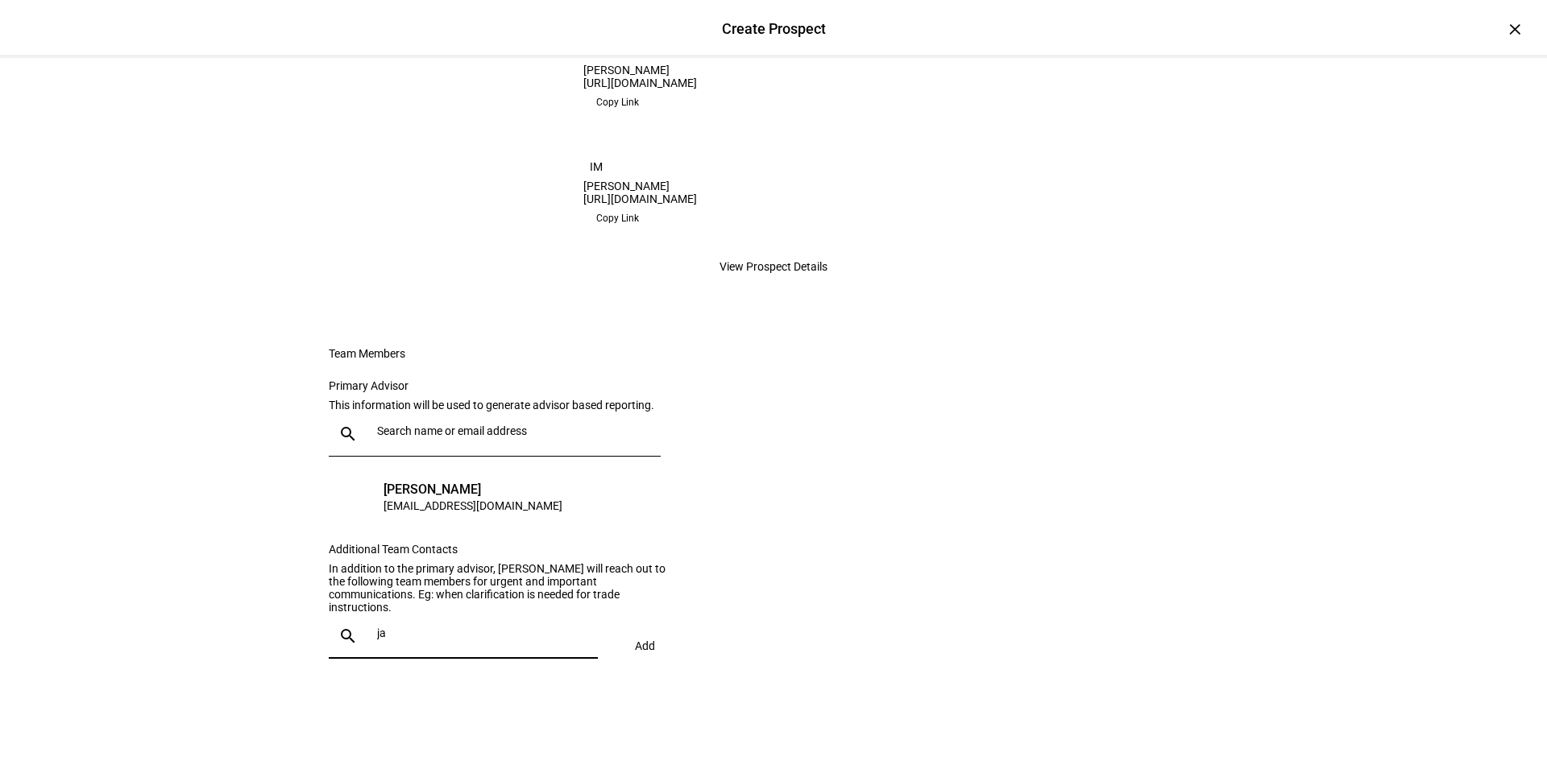 This screenshot has width=1547, height=761. What do you see at coordinates (504, 549) in the screenshot?
I see `div: Additional Team Contacts` at bounding box center [504, 549].